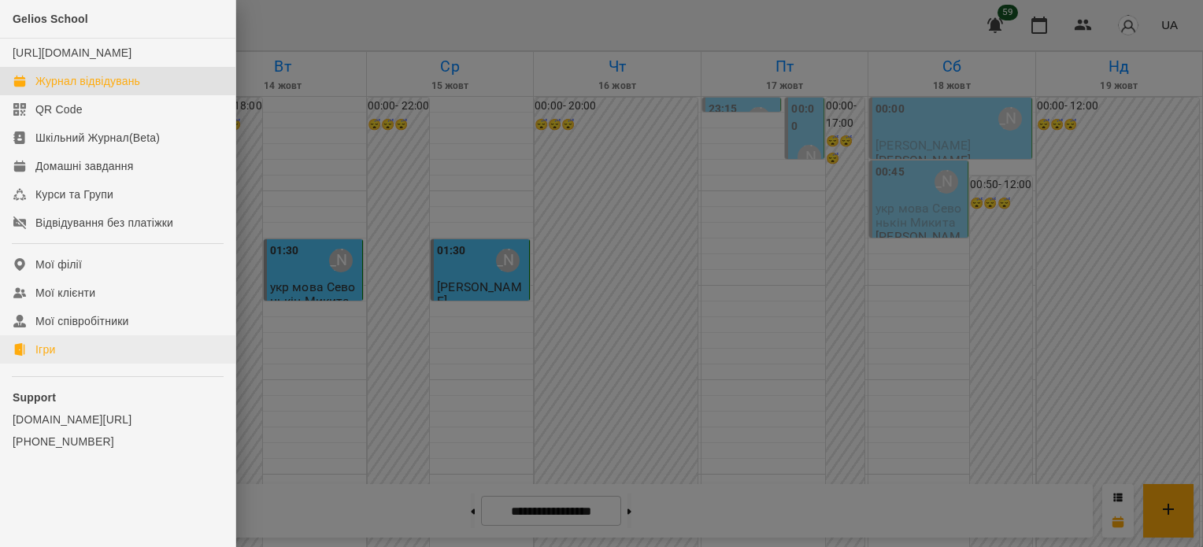  I want to click on div: Мої клієнти, so click(65, 293).